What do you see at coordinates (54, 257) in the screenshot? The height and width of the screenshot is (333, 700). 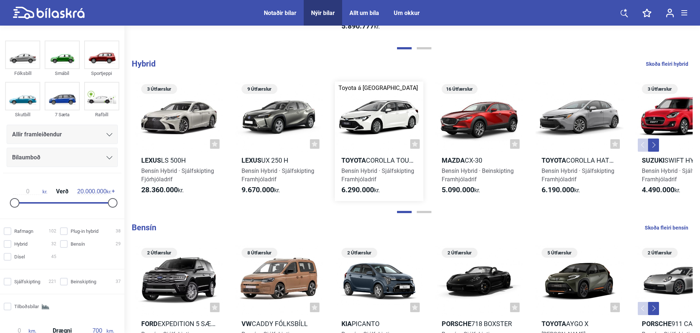 I see `span: 45` at bounding box center [54, 257].